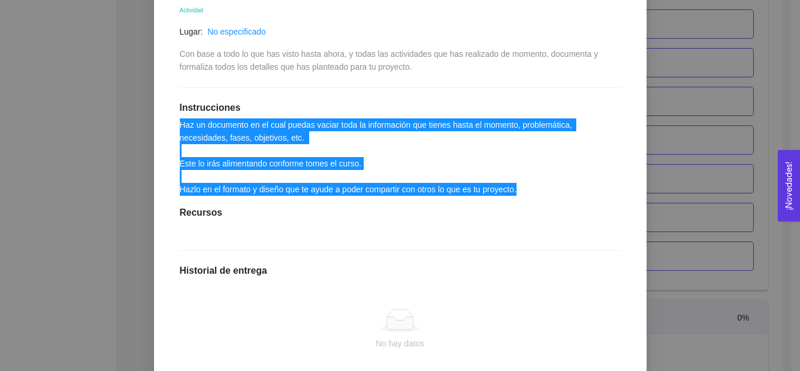 This screenshot has width=800, height=371. What do you see at coordinates (191, 10) in the screenshot?
I see `span: Actividad` at bounding box center [191, 10].